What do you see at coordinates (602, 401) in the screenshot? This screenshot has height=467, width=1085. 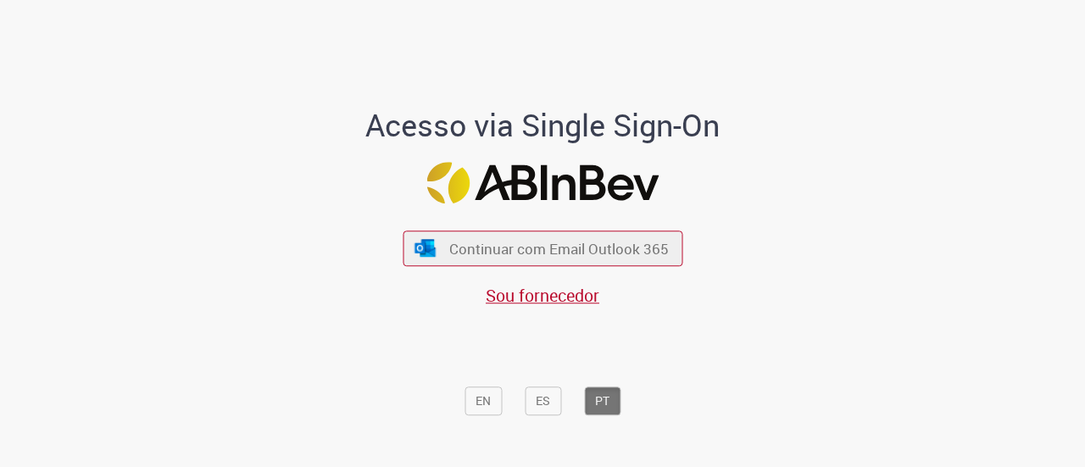 I see `button: PT` at bounding box center [602, 401].